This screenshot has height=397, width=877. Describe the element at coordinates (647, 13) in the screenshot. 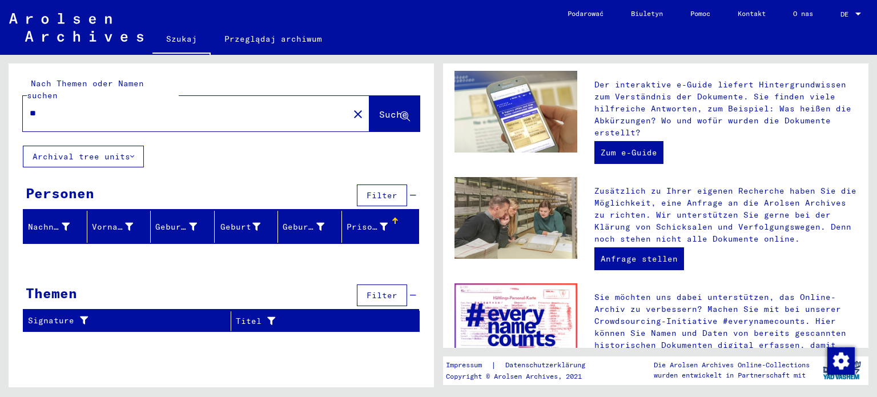

I see `font: Biuletyn` at that location.